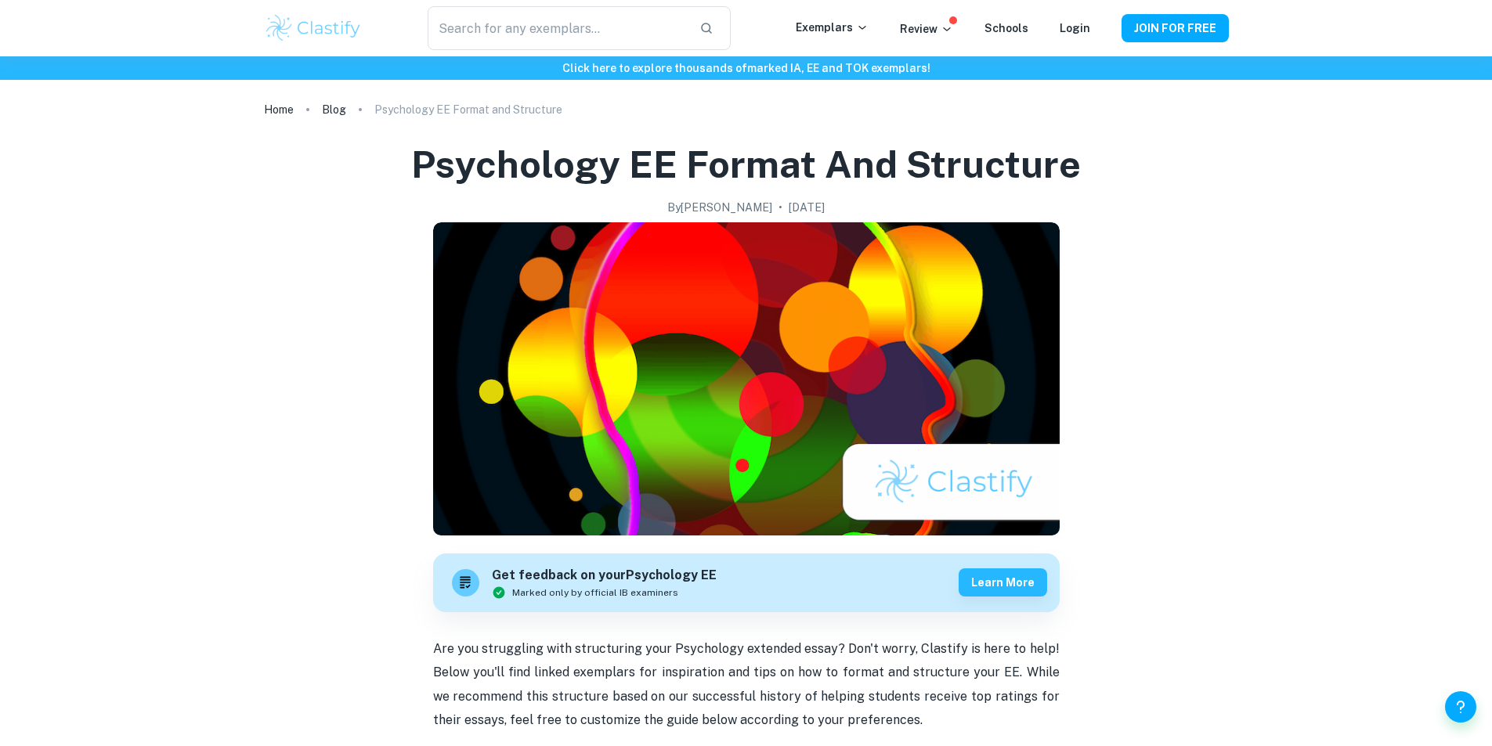  Describe the element at coordinates (557, 28) in the screenshot. I see `input: Search for any exemplars...` at that location.